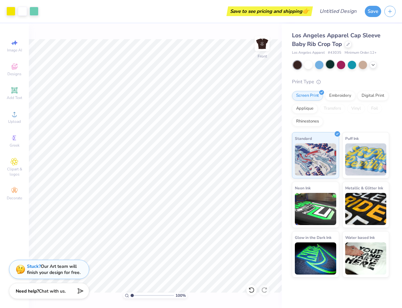 The image size is (402, 308). Describe the element at coordinates (366, 258) in the screenshot. I see `img: Water based Ink` at that location.